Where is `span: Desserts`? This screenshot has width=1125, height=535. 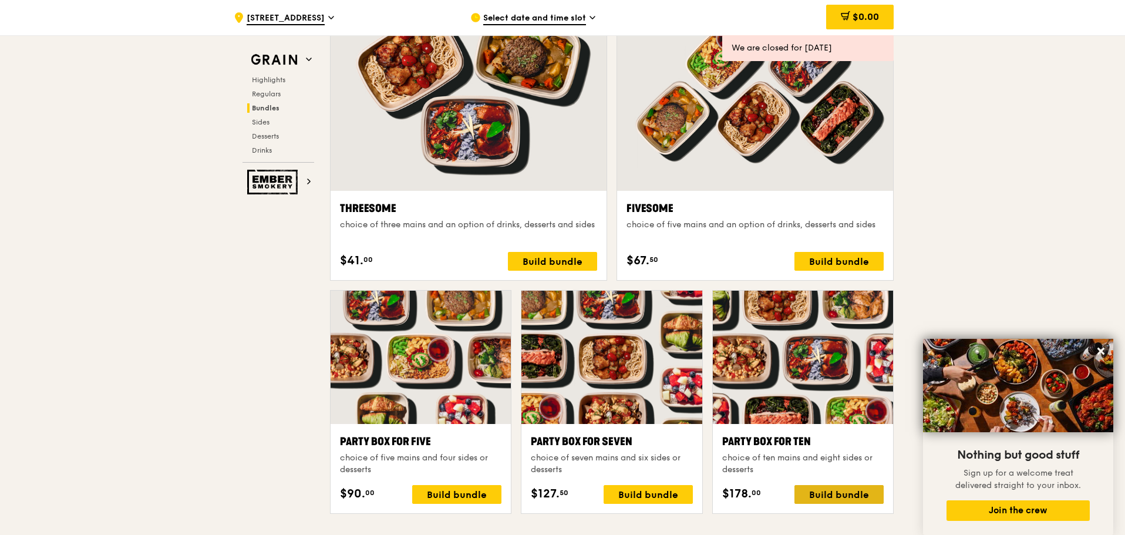 span: Desserts is located at coordinates (265, 136).